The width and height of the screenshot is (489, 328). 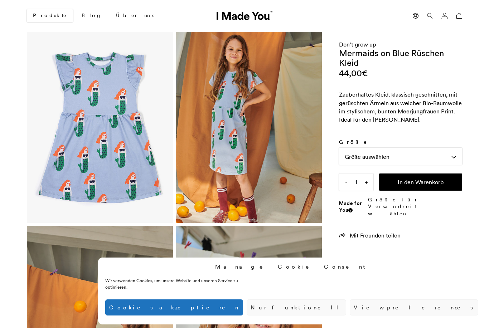 What do you see at coordinates (414, 307) in the screenshot?
I see `button: View preferences` at bounding box center [414, 307].